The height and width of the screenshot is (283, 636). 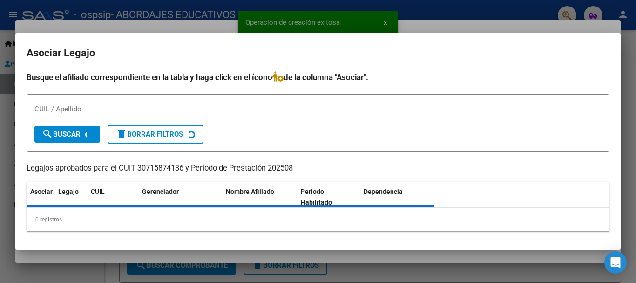 I want to click on datatable-header-cell: Dependencia, so click(x=397, y=197).